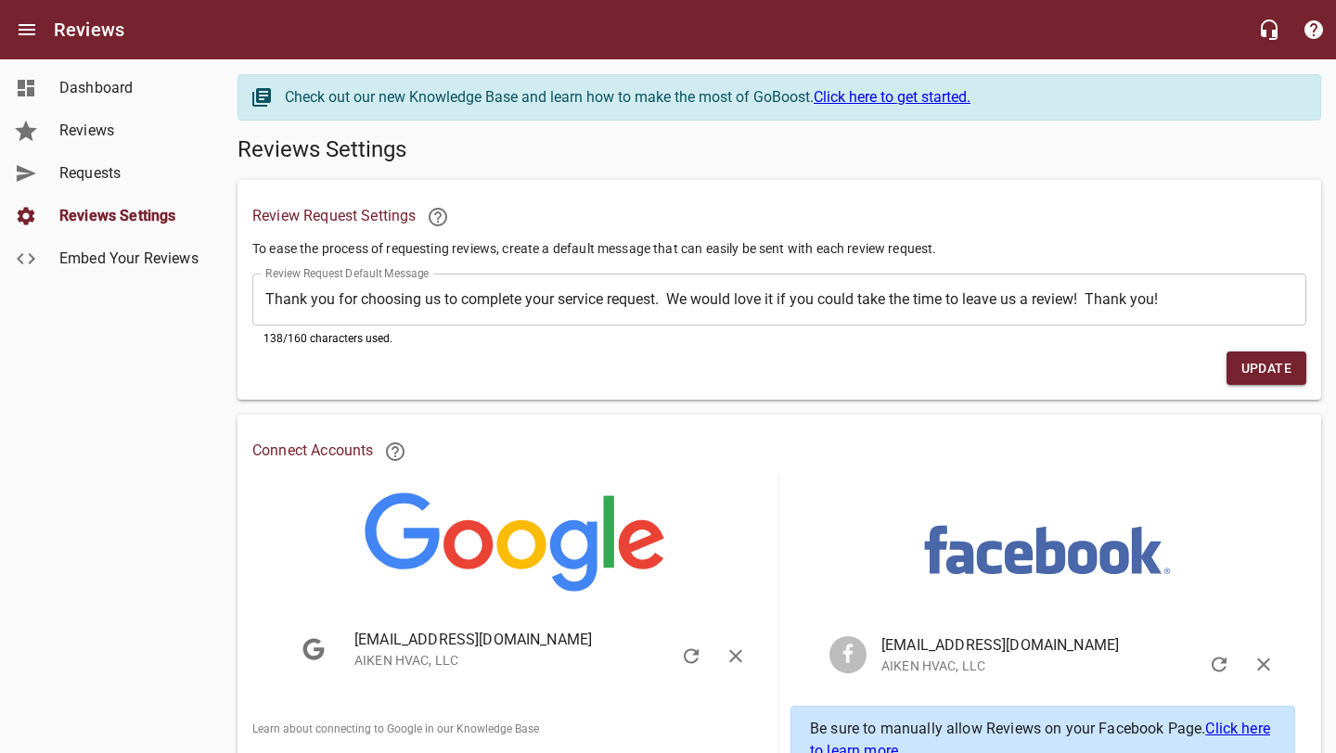 The height and width of the screenshot is (753, 1336). Describe the element at coordinates (130, 216) in the screenshot. I see `span: Reviews Settings` at that location.